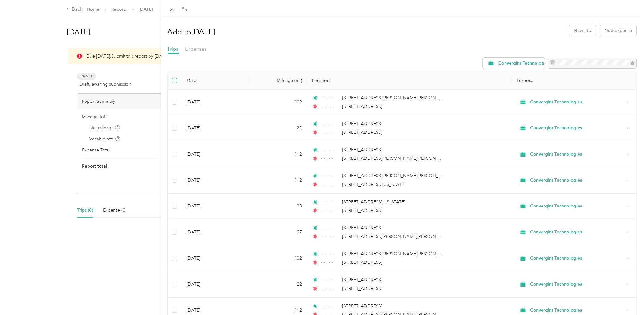  Describe the element at coordinates (215, 81) in the screenshot. I see `th: Date` at that location.